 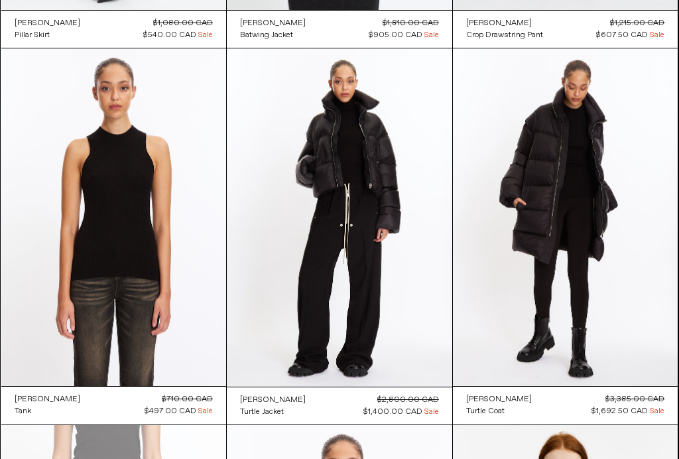 What do you see at coordinates (170, 35) in the screenshot?
I see `span: $540.00 CAD` at bounding box center [170, 35].